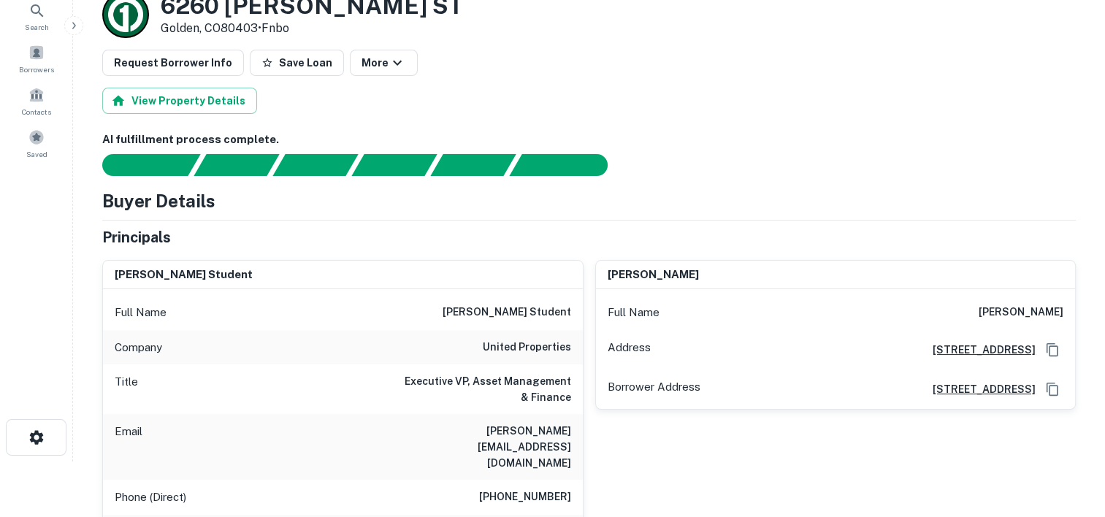  What do you see at coordinates (180, 101) in the screenshot?
I see `button: View Property Details` at bounding box center [180, 101].